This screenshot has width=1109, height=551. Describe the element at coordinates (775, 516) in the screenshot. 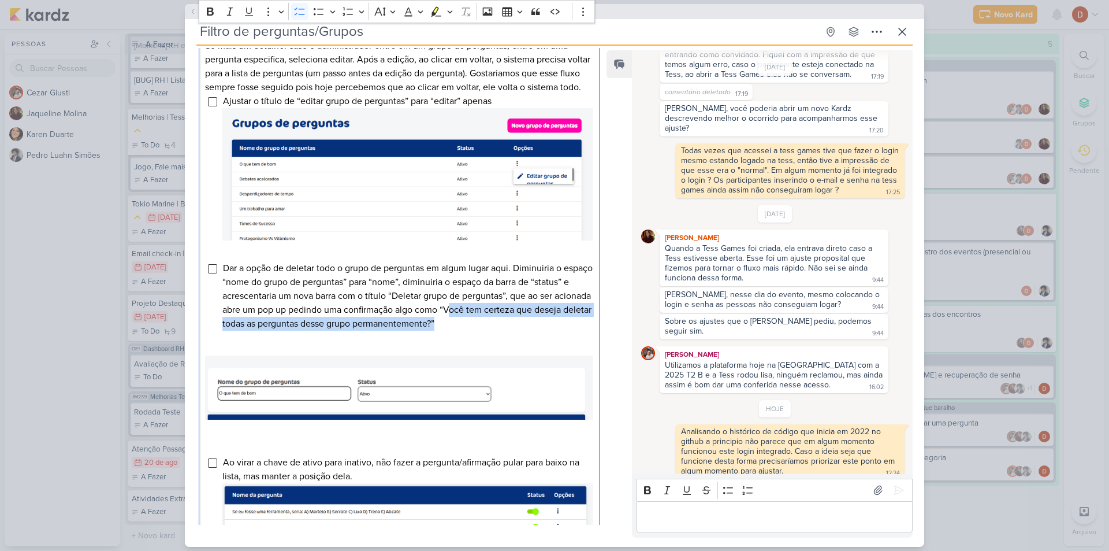

I see `div: Editor editing area: main` at that location.